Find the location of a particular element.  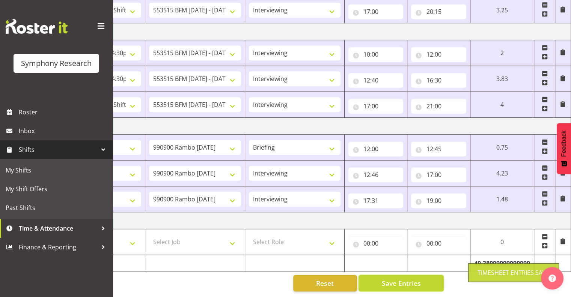

button: Reset is located at coordinates (325, 283).